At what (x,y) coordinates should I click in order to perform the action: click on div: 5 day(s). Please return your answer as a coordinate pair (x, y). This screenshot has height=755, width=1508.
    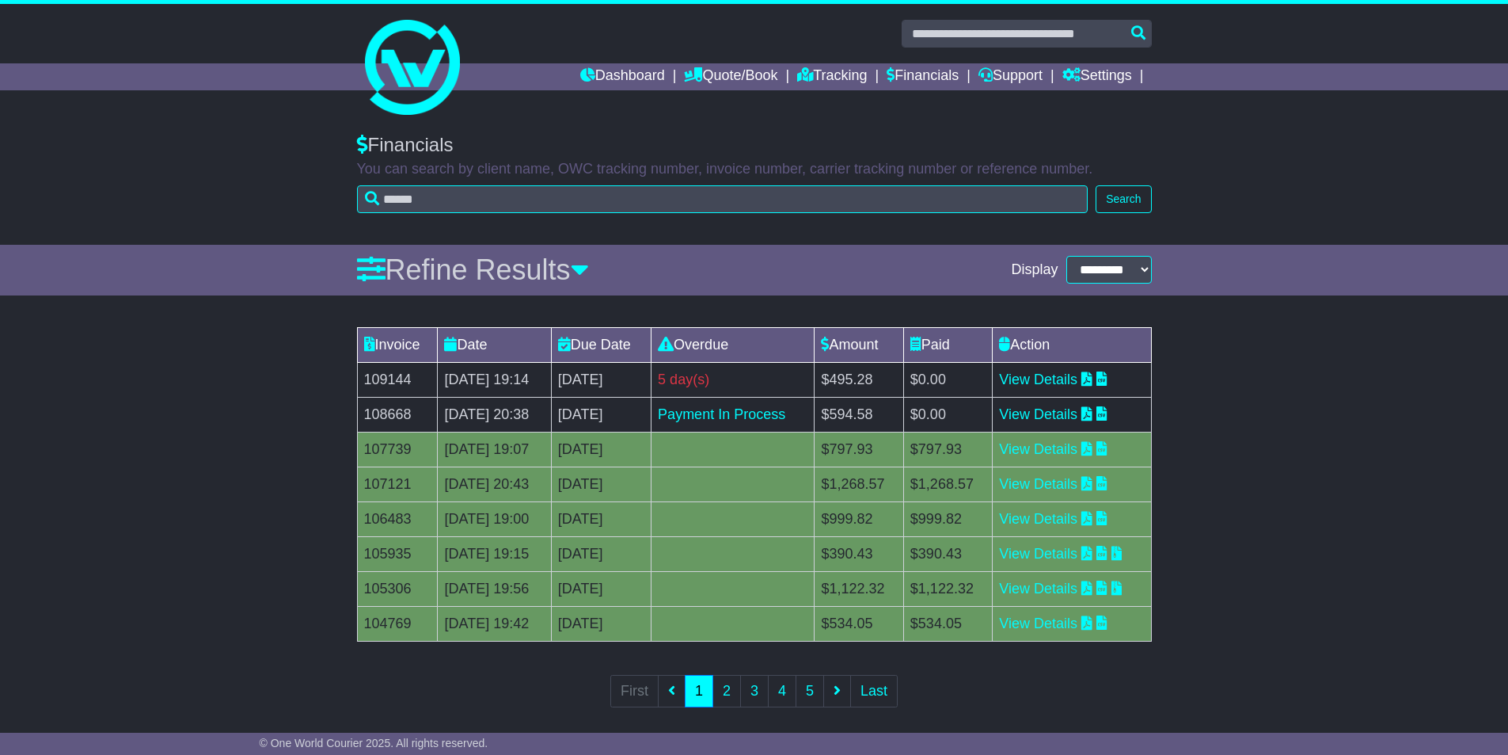
    Looking at the image, I should click on (732, 379).